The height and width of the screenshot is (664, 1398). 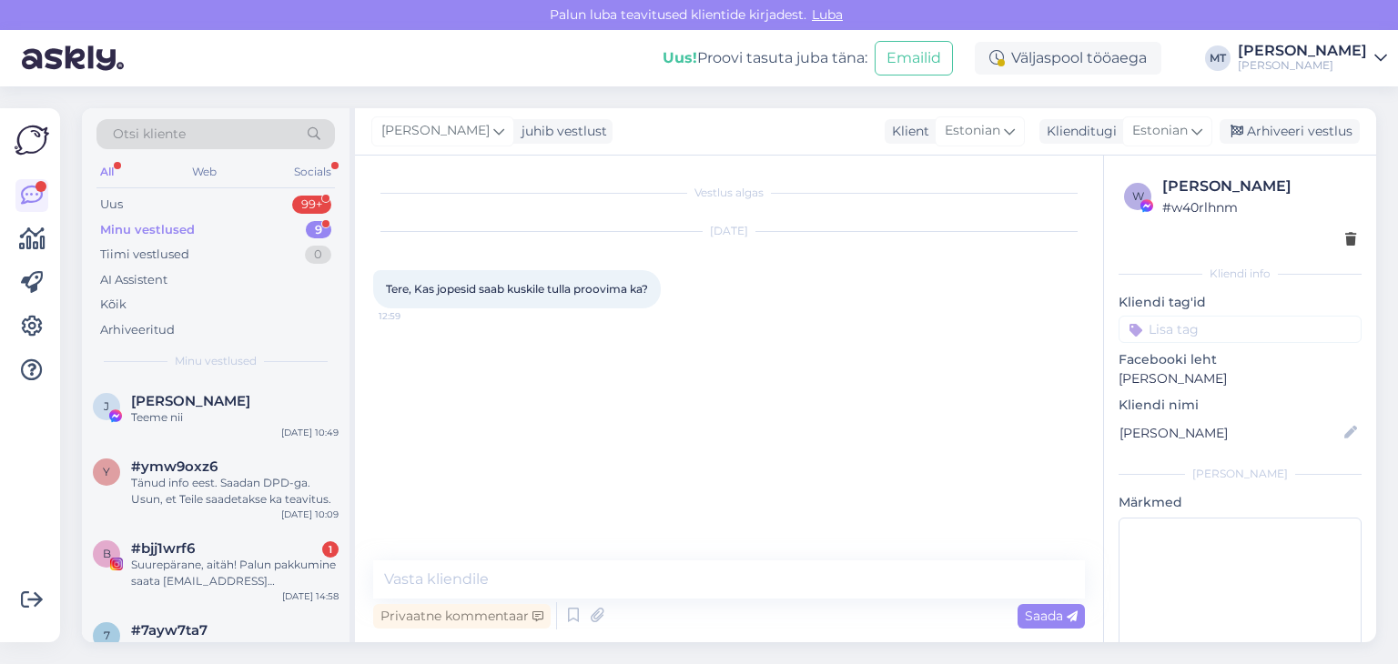 What do you see at coordinates (311, 205) in the screenshot?
I see `div: 99+` at bounding box center [311, 205].